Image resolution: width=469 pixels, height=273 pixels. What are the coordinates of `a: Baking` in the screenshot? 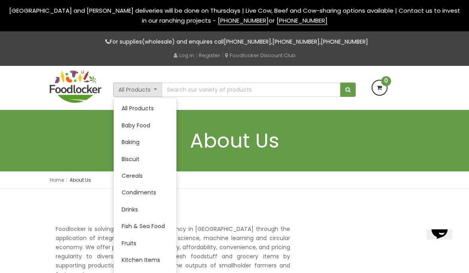 It's located at (145, 142).